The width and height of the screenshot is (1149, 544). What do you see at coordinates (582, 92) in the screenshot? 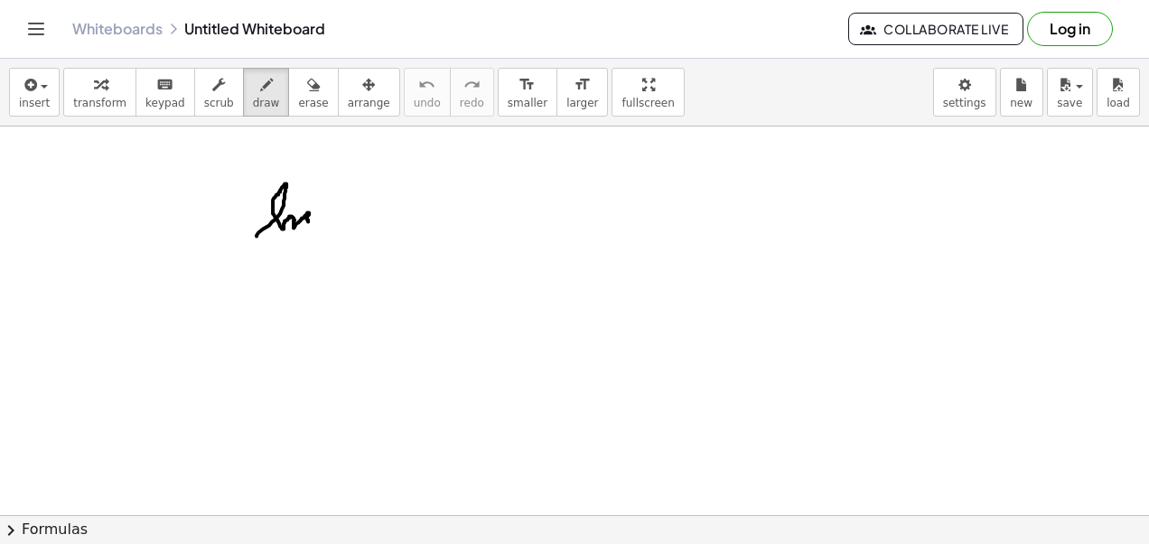
I see `button: format_sizelarger` at bounding box center [582, 92].